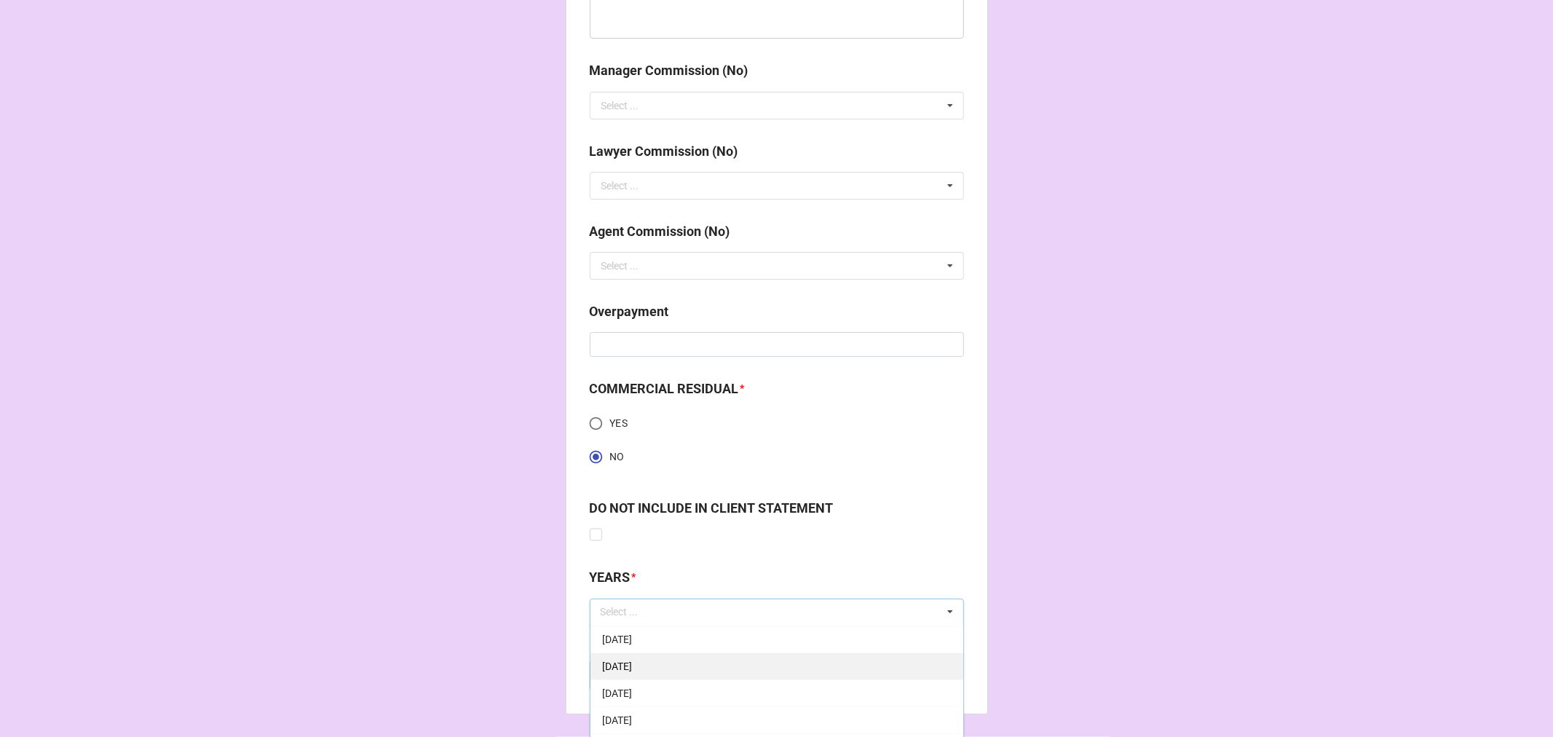 The image size is (1553, 737). Describe the element at coordinates (660, 232) in the screenshot. I see `label: Agent Commission (No)` at that location.